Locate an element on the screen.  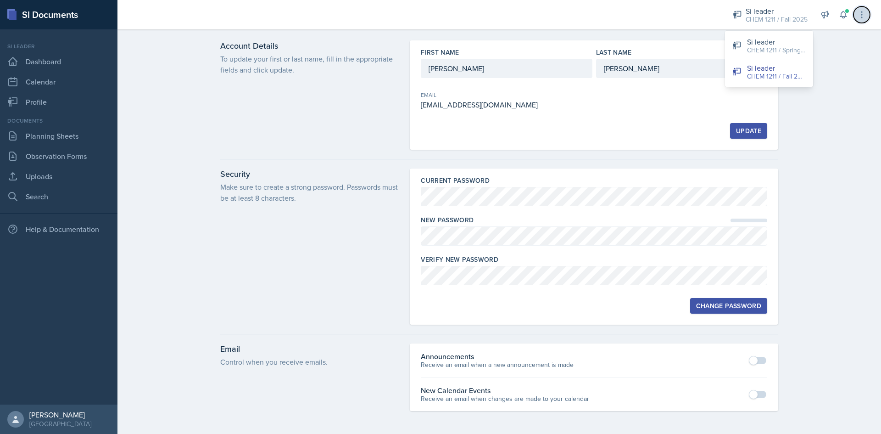
p: Receive an email when a new announcement is made is located at coordinates (497, 364).